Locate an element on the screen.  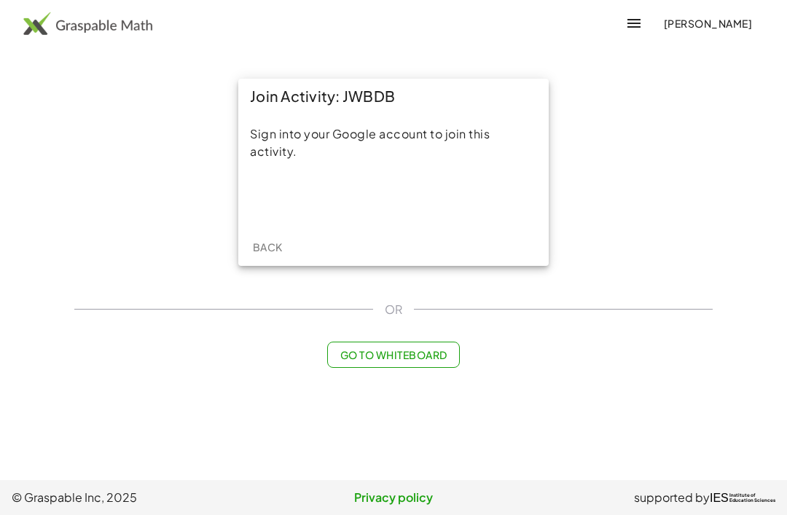
span: Back is located at coordinates (267, 247).